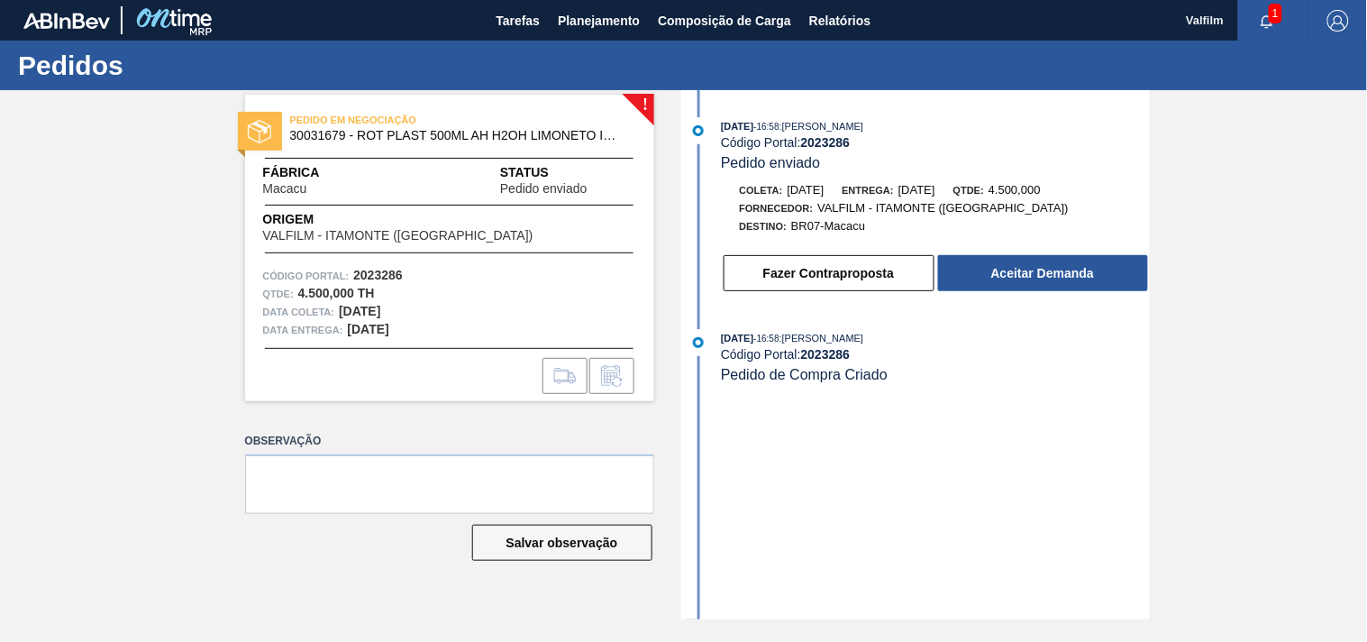 The height and width of the screenshot is (642, 1367). I want to click on span: 4.500,000, so click(1015, 189).